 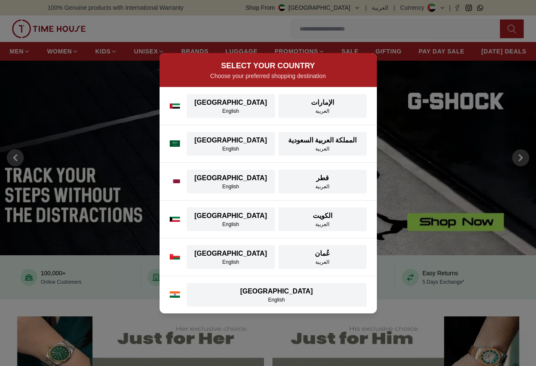 I want to click on p: Choose your preferred shopping destination, so click(x=268, y=76).